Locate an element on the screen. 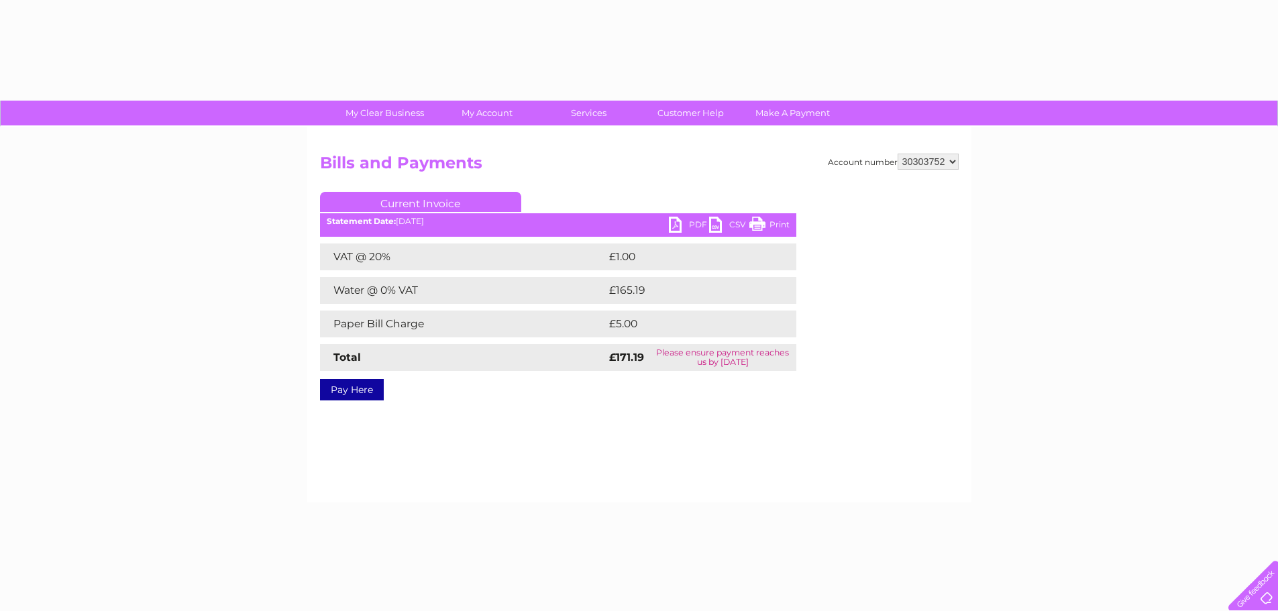 The image size is (1278, 611). a: My Clear Business is located at coordinates (384, 113).